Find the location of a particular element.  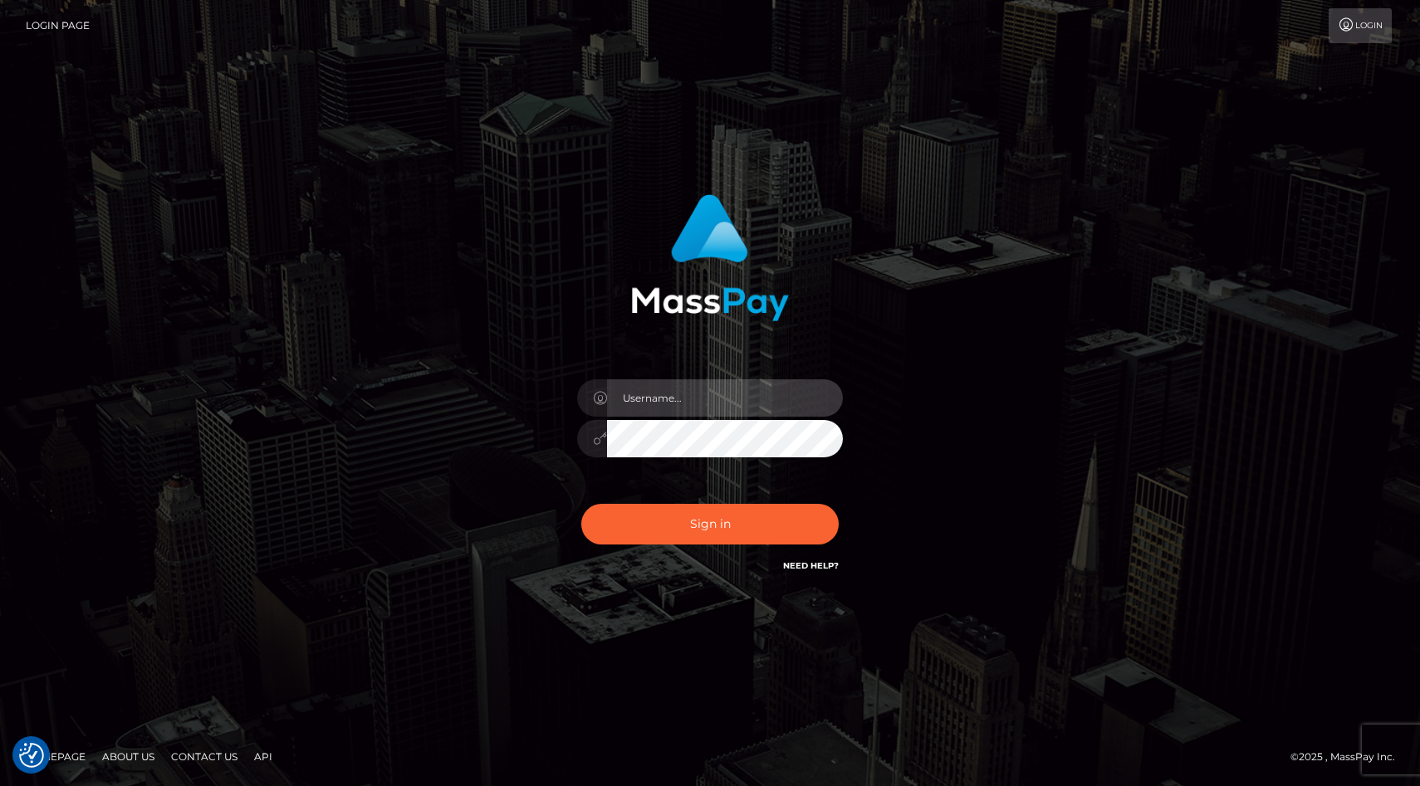

img: MassPay Login is located at coordinates (710, 257).